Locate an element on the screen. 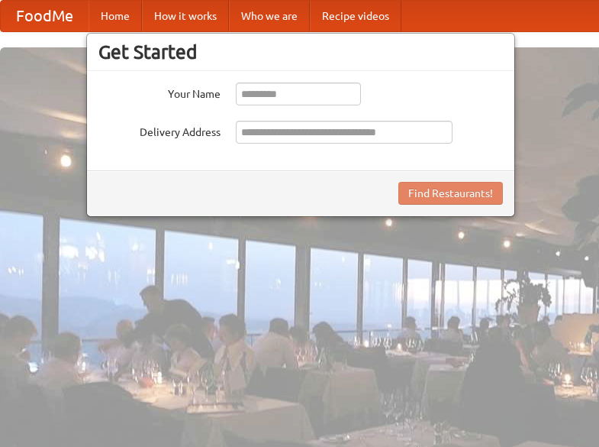 This screenshot has height=447, width=599. label: Delivery Address is located at coordinates (160, 130).